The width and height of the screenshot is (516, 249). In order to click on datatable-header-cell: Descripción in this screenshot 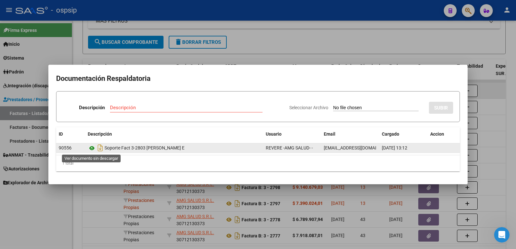, I will do `click(174, 134)`.